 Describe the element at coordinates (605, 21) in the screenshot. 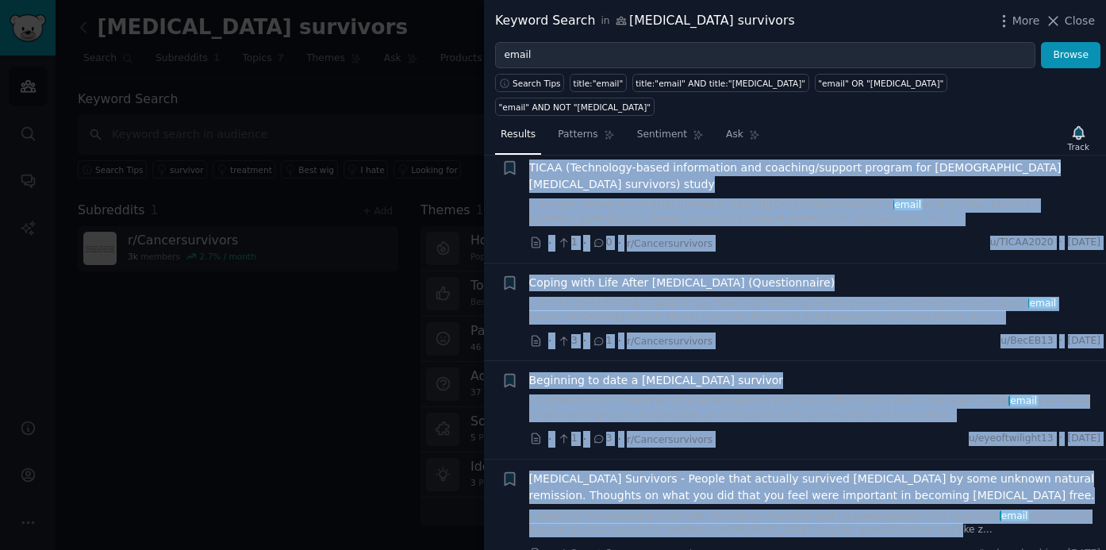

I see `span: in` at that location.